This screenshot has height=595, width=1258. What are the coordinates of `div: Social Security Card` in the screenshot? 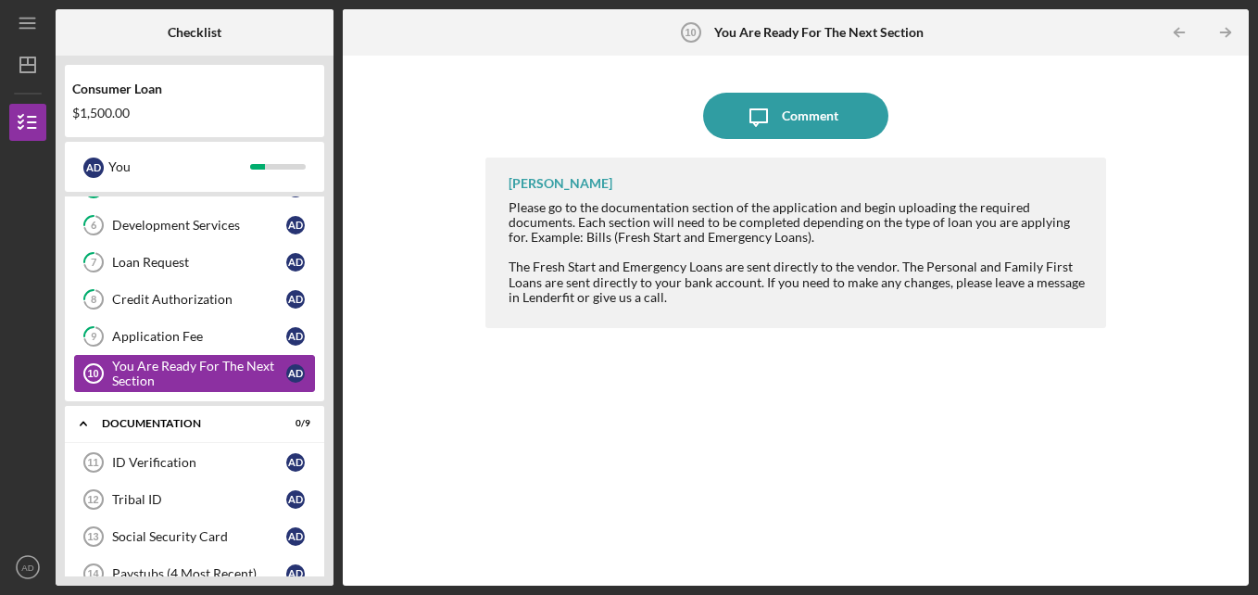 It's located at (199, 536).